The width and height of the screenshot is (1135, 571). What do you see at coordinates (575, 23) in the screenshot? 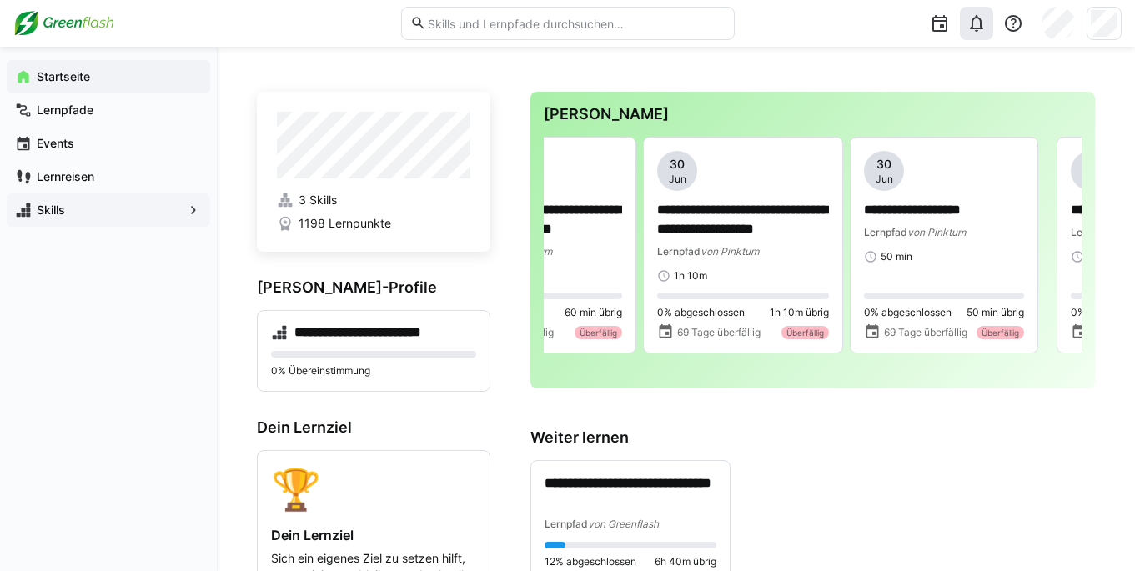
I see `input: Skills und Lernpfade durchsuchen…` at bounding box center [575, 23].